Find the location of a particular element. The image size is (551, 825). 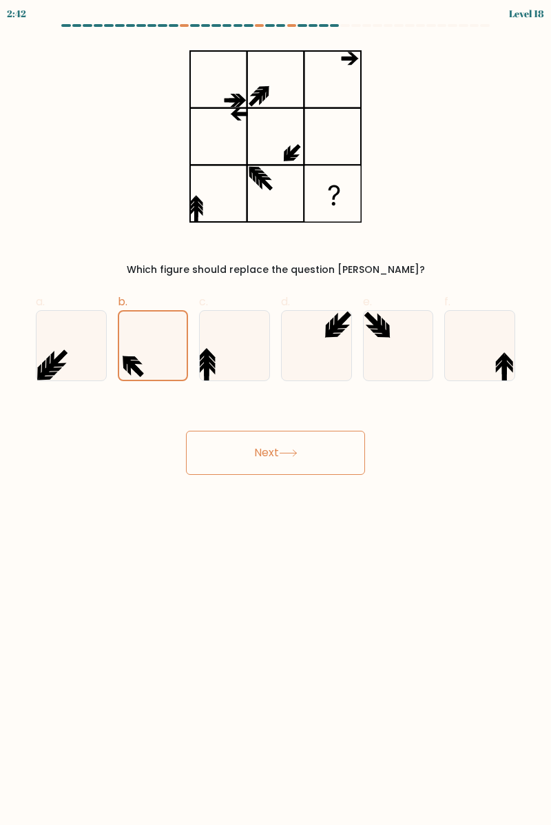

span: a. is located at coordinates (40, 301).